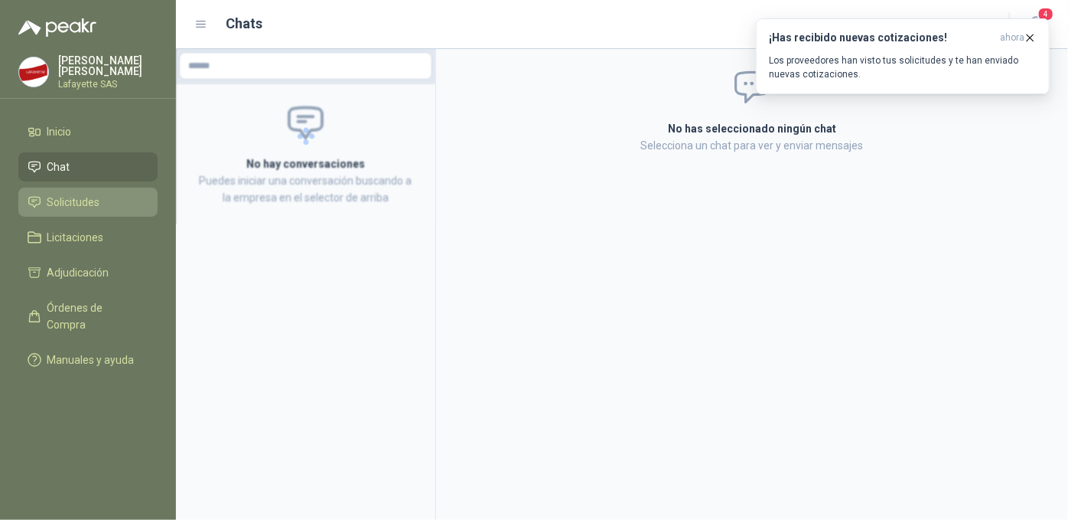  I want to click on h2: No has seleccionado ningún chat, so click(752, 129).